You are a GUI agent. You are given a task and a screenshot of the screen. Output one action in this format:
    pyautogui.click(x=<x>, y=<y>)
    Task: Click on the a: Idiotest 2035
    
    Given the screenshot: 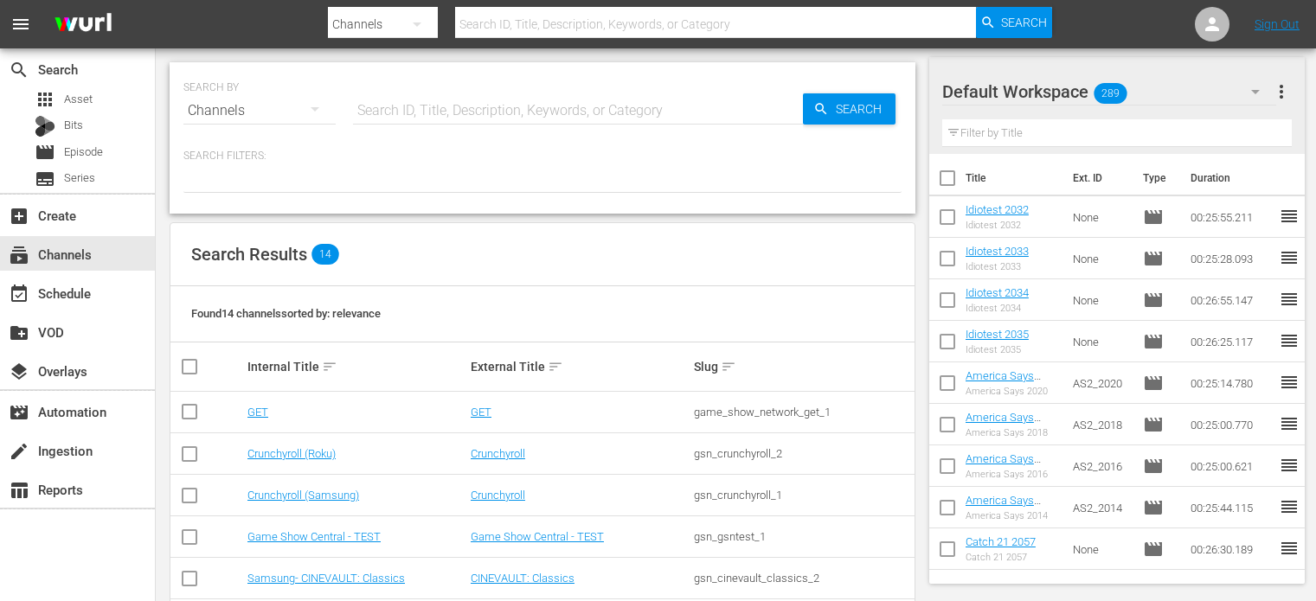 What is the action you would take?
    pyautogui.click(x=997, y=334)
    